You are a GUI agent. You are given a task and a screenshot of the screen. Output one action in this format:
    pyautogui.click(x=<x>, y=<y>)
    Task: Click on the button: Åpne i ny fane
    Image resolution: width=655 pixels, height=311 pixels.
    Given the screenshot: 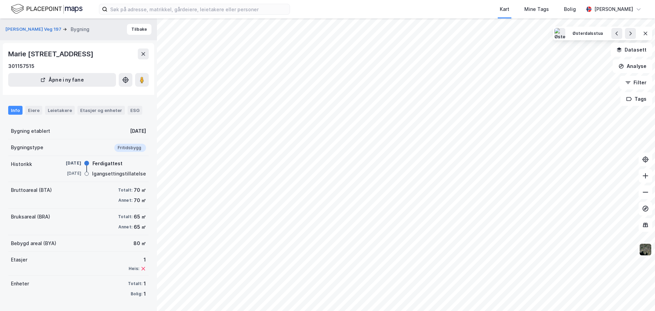 What is the action you would take?
    pyautogui.click(x=62, y=80)
    